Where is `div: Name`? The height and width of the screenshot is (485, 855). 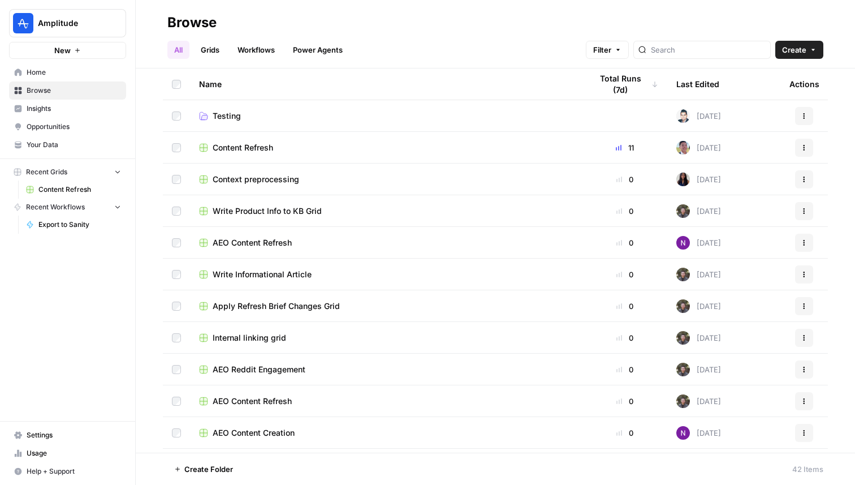 div: Name is located at coordinates (386, 84).